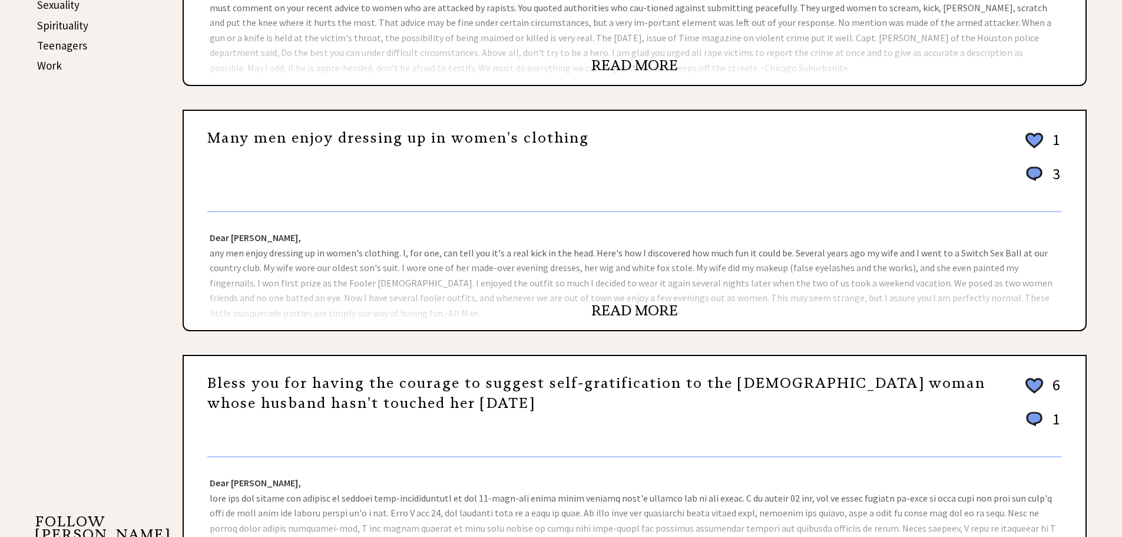 Image resolution: width=1122 pixels, height=537 pixels. What do you see at coordinates (62, 25) in the screenshot?
I see `a: Spirituality` at bounding box center [62, 25].